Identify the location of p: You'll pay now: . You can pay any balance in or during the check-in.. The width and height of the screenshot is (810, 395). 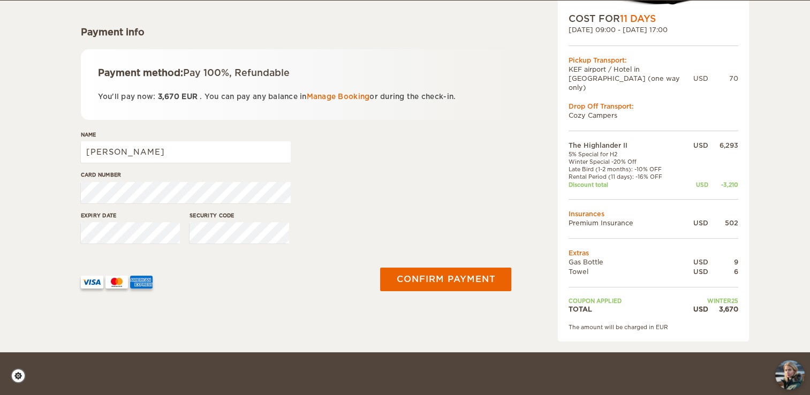
(296, 96).